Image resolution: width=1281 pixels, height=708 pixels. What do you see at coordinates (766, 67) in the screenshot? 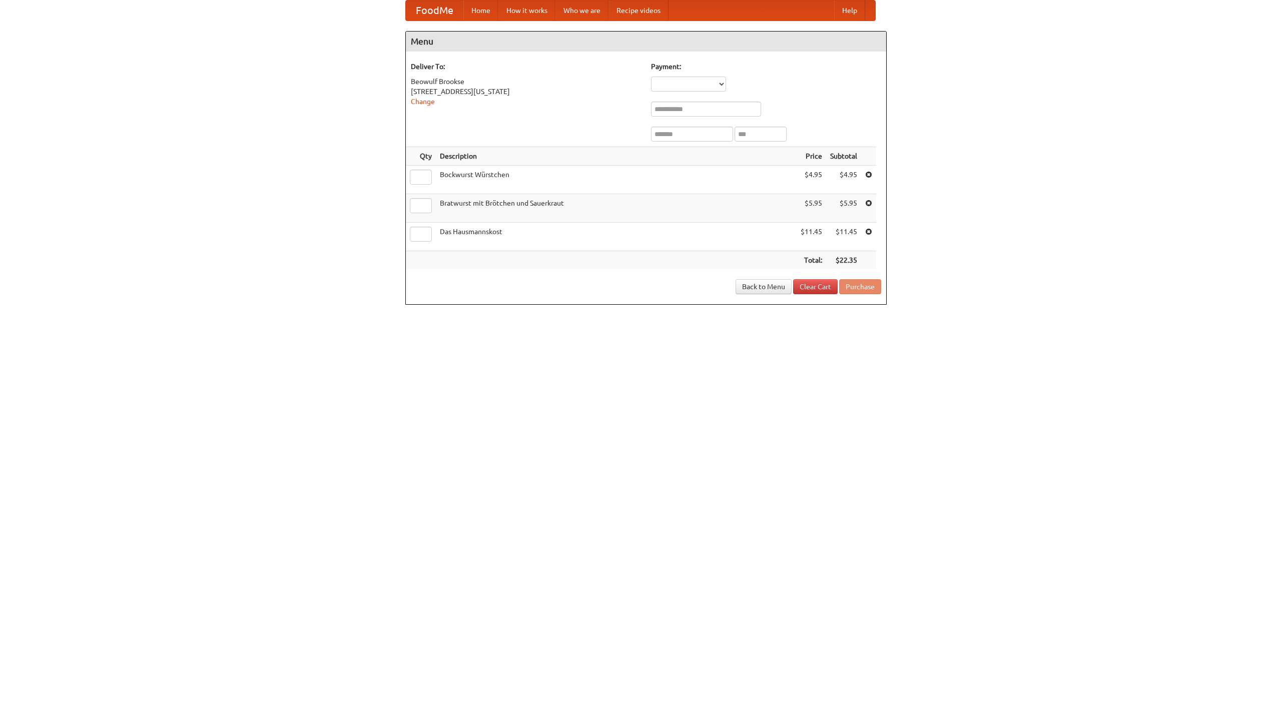
I see `h5: Payment:` at bounding box center [766, 67].